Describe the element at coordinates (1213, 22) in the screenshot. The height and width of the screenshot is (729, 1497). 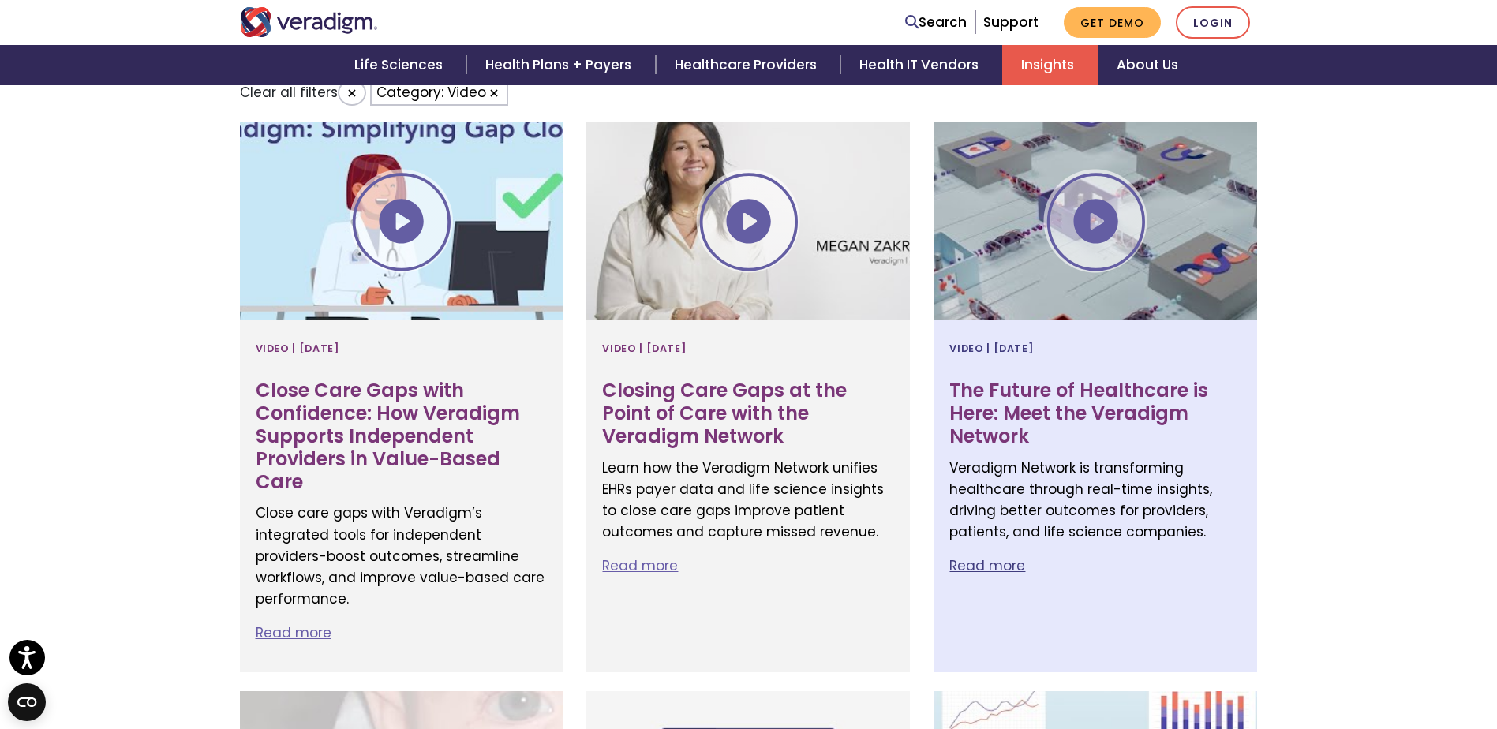
I see `a: Login` at that location.